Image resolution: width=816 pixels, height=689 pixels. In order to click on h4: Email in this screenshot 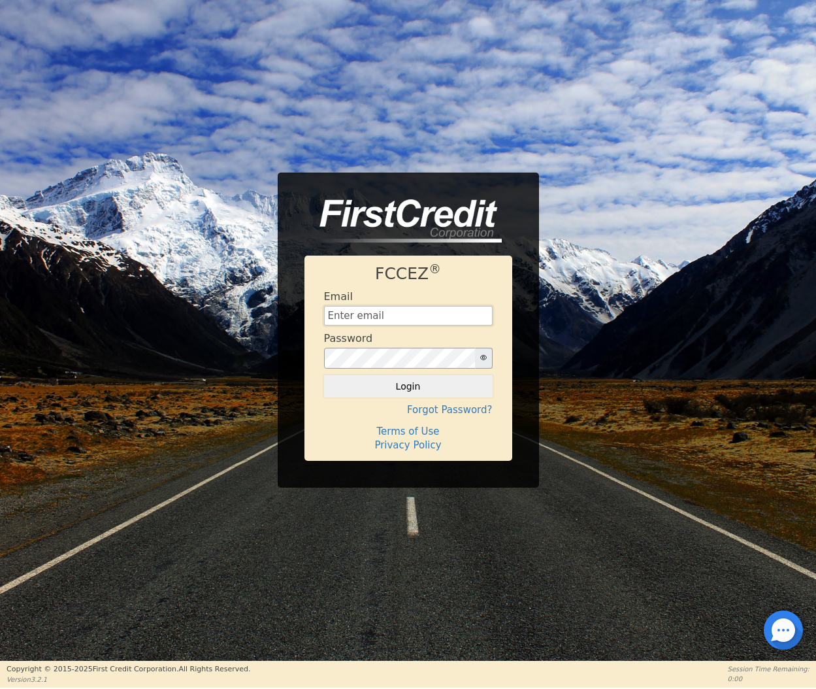, I will do `click(339, 296)`.